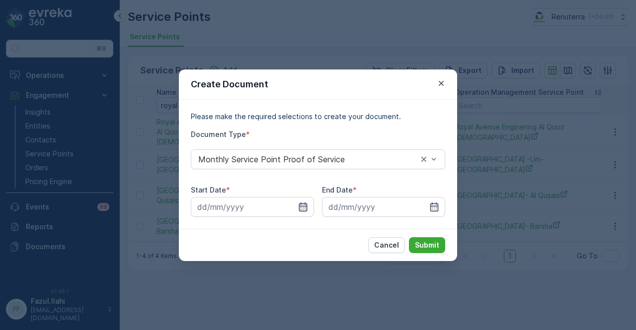  I want to click on label: Start Date, so click(208, 190).